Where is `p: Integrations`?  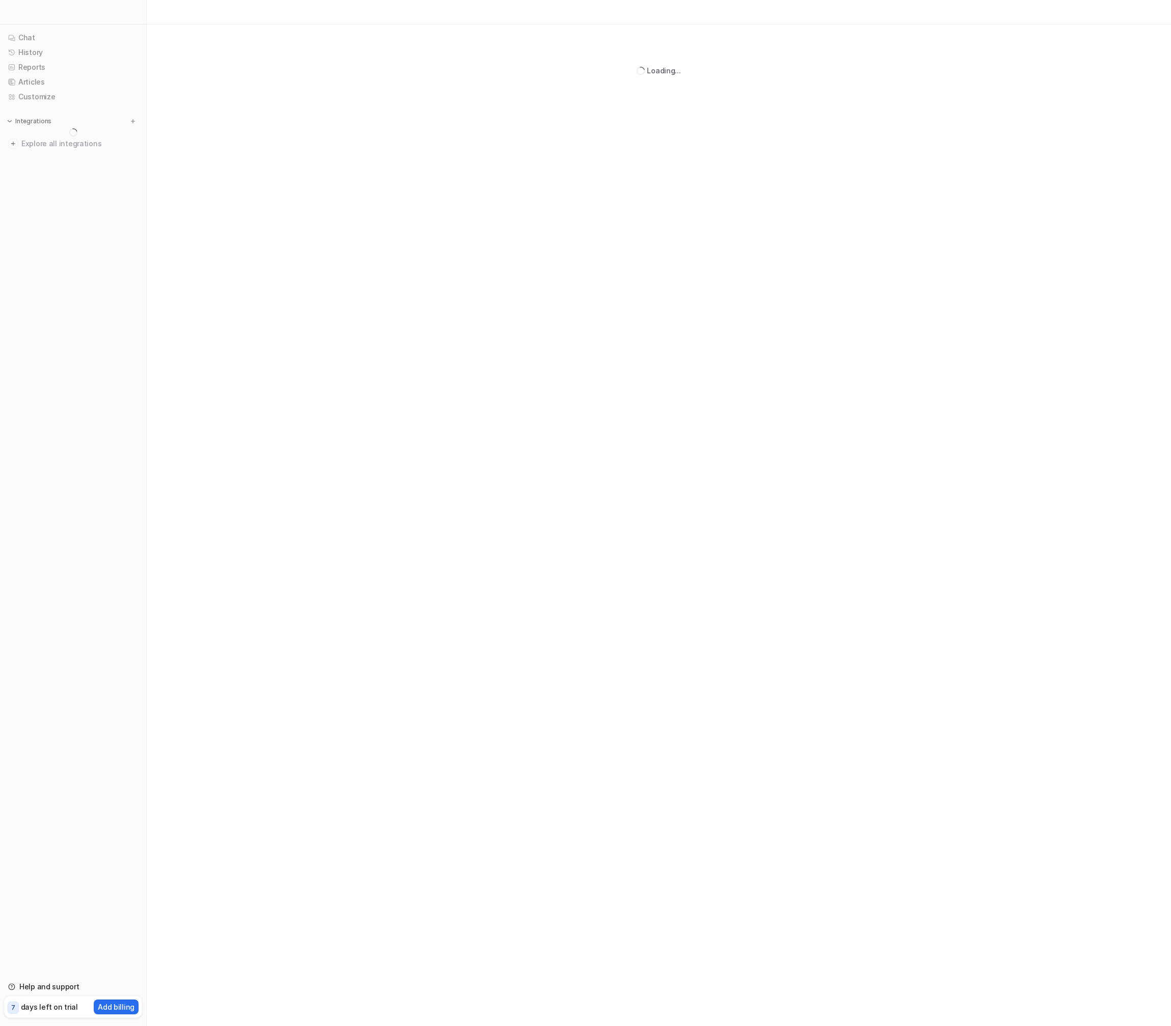 p: Integrations is located at coordinates (33, 121).